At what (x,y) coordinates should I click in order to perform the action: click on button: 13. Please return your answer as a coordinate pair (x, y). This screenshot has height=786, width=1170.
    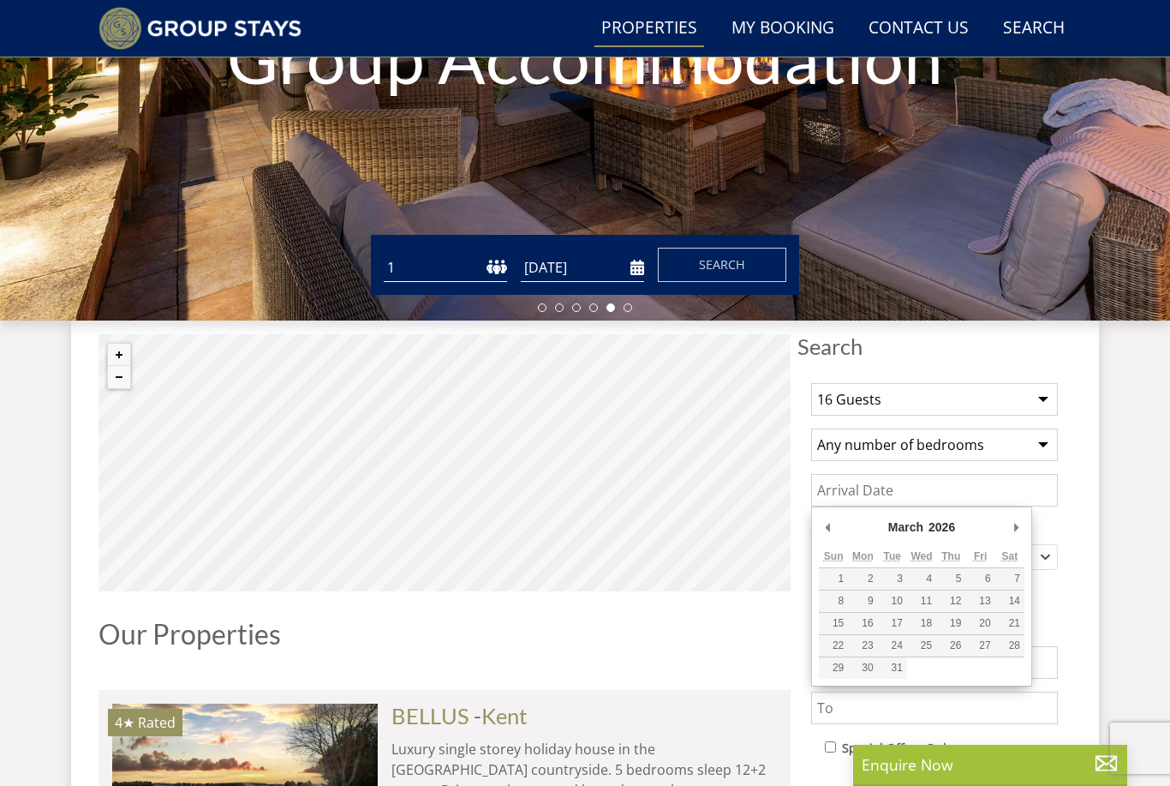
    Looking at the image, I should click on (980, 601).